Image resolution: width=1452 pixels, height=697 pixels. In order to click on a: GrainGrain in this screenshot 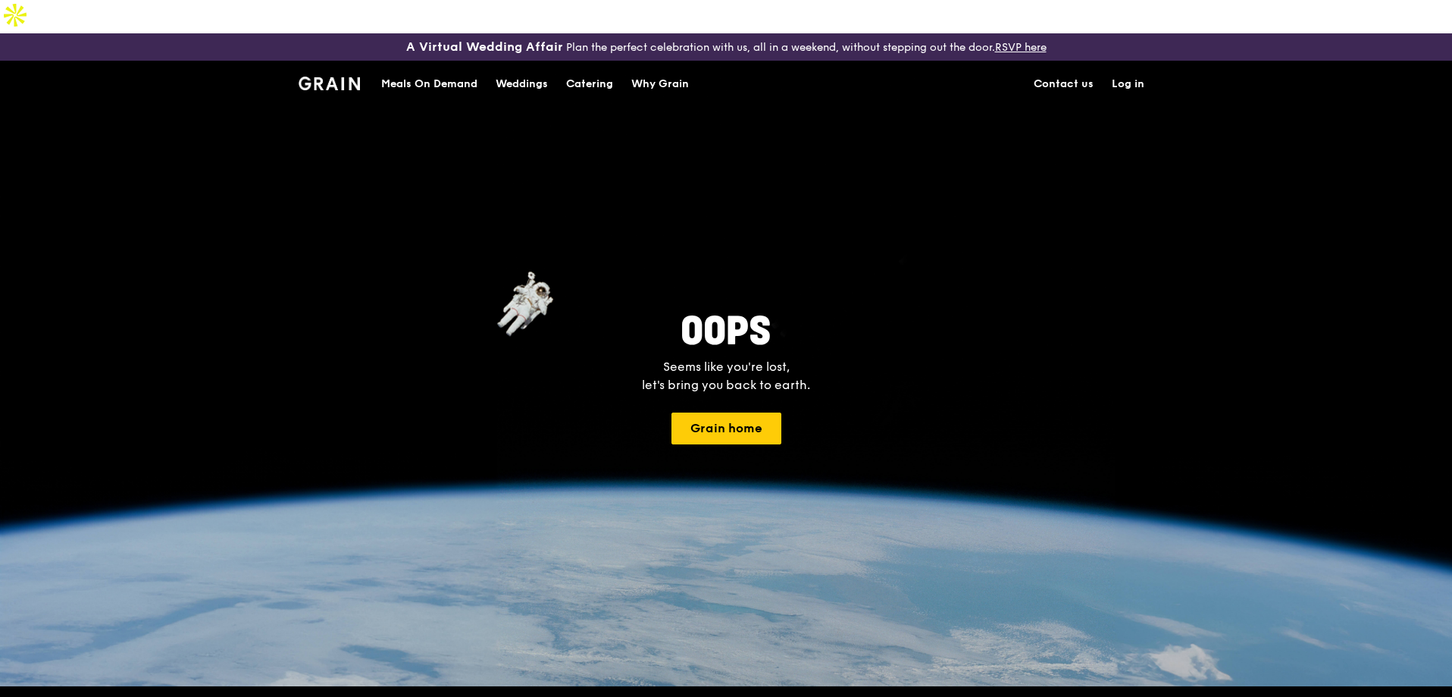, I will do `click(329, 83)`.